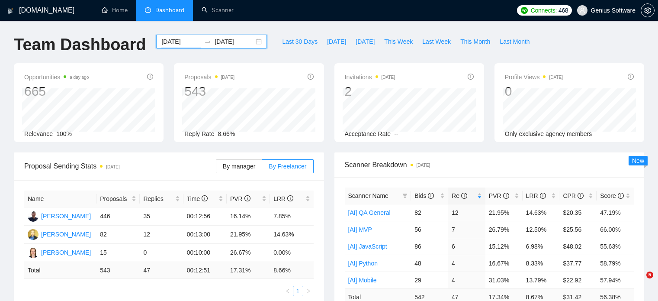 This screenshot has height=301, width=658. Describe the element at coordinates (578, 279) in the screenshot. I see `td: $22.92` at that location.